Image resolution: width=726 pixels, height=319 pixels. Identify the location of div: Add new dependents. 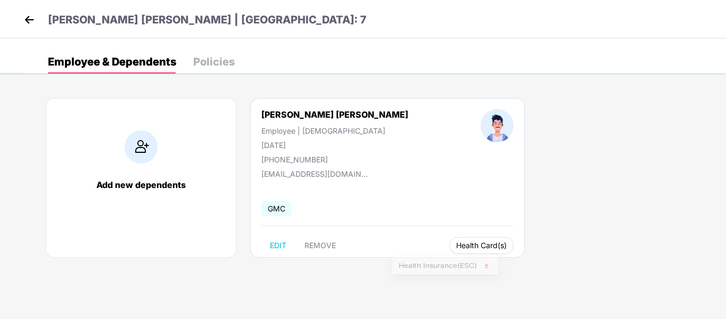
(141, 185).